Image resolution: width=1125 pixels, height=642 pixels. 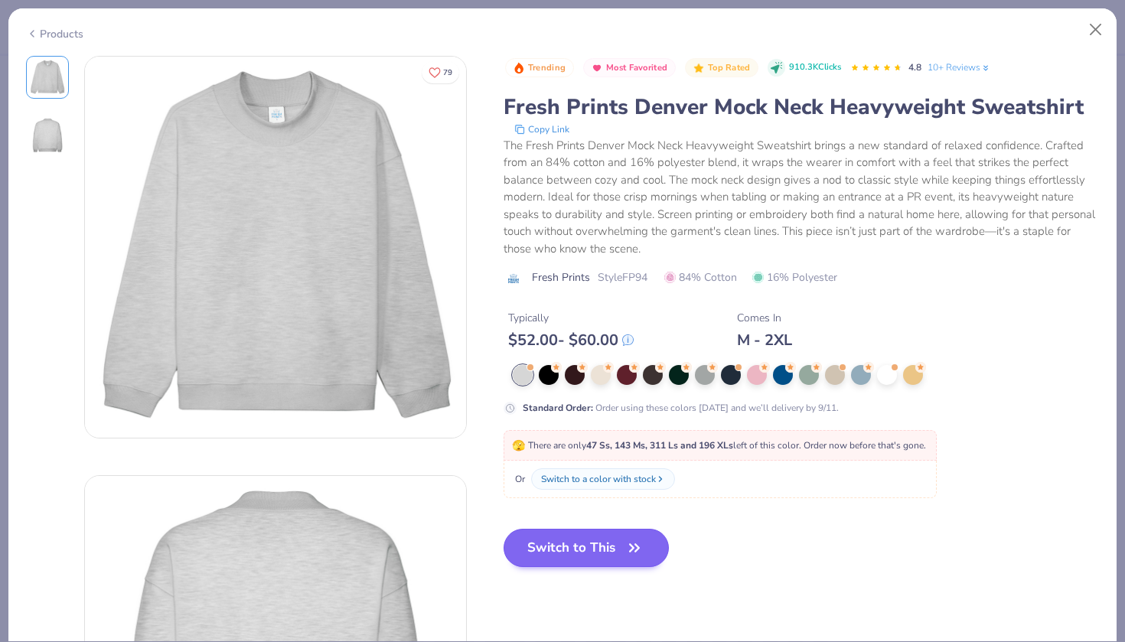 What do you see at coordinates (448, 73) in the screenshot?
I see `span: 79` at bounding box center [448, 73].